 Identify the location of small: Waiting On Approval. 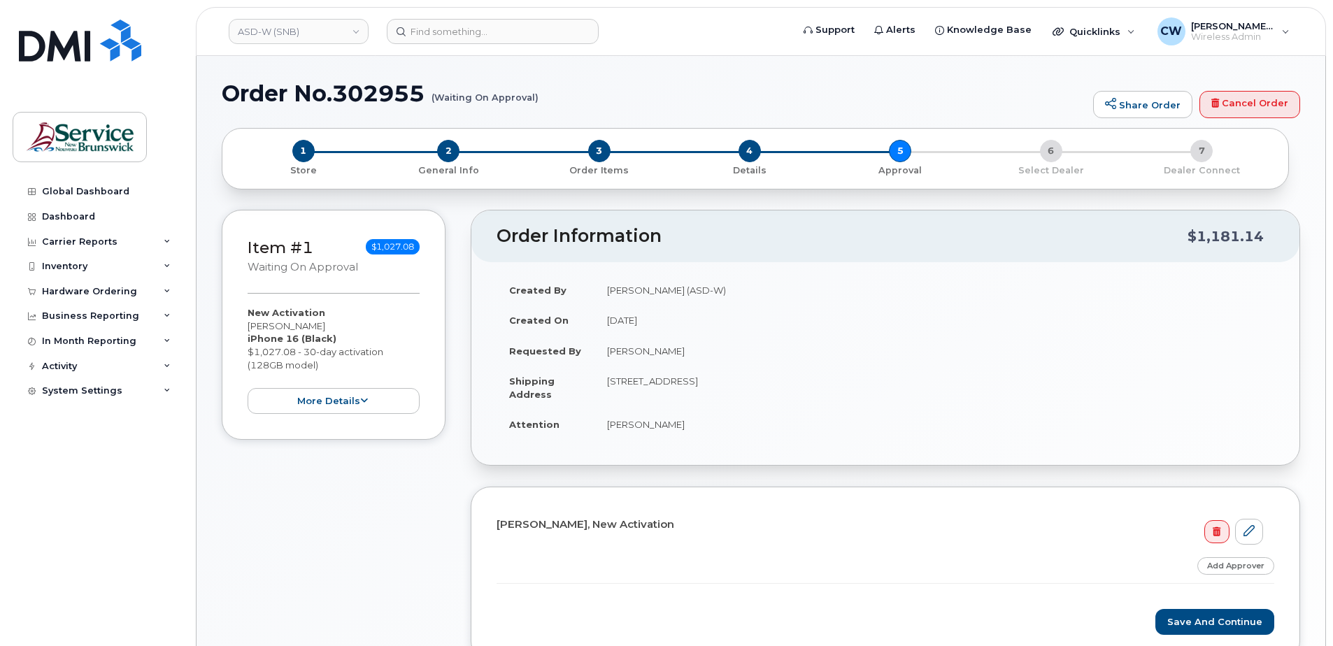
(303, 267).